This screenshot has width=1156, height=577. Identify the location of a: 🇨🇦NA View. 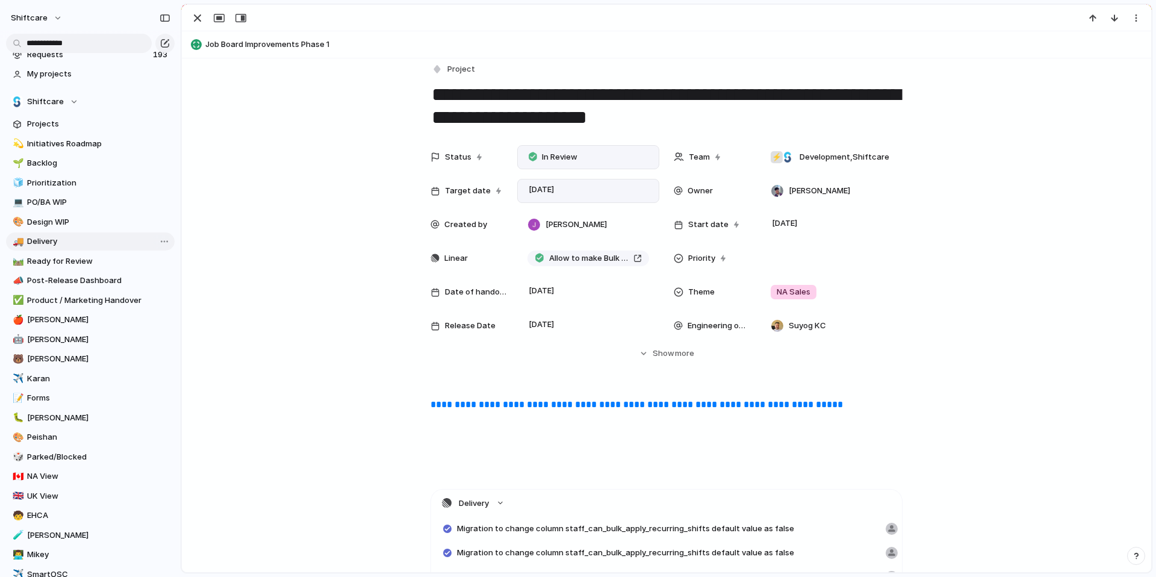
(90, 476).